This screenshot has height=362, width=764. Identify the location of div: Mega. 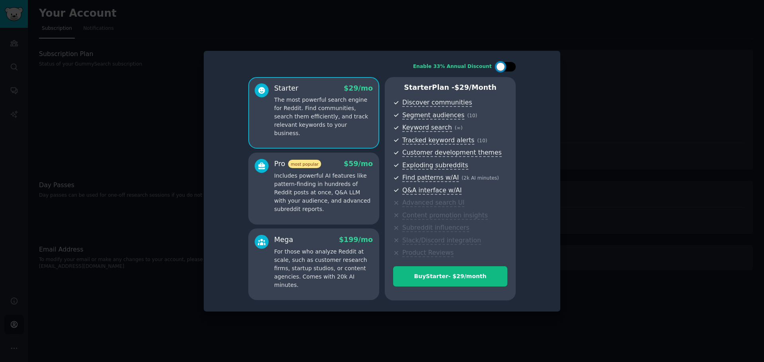
(284, 240).